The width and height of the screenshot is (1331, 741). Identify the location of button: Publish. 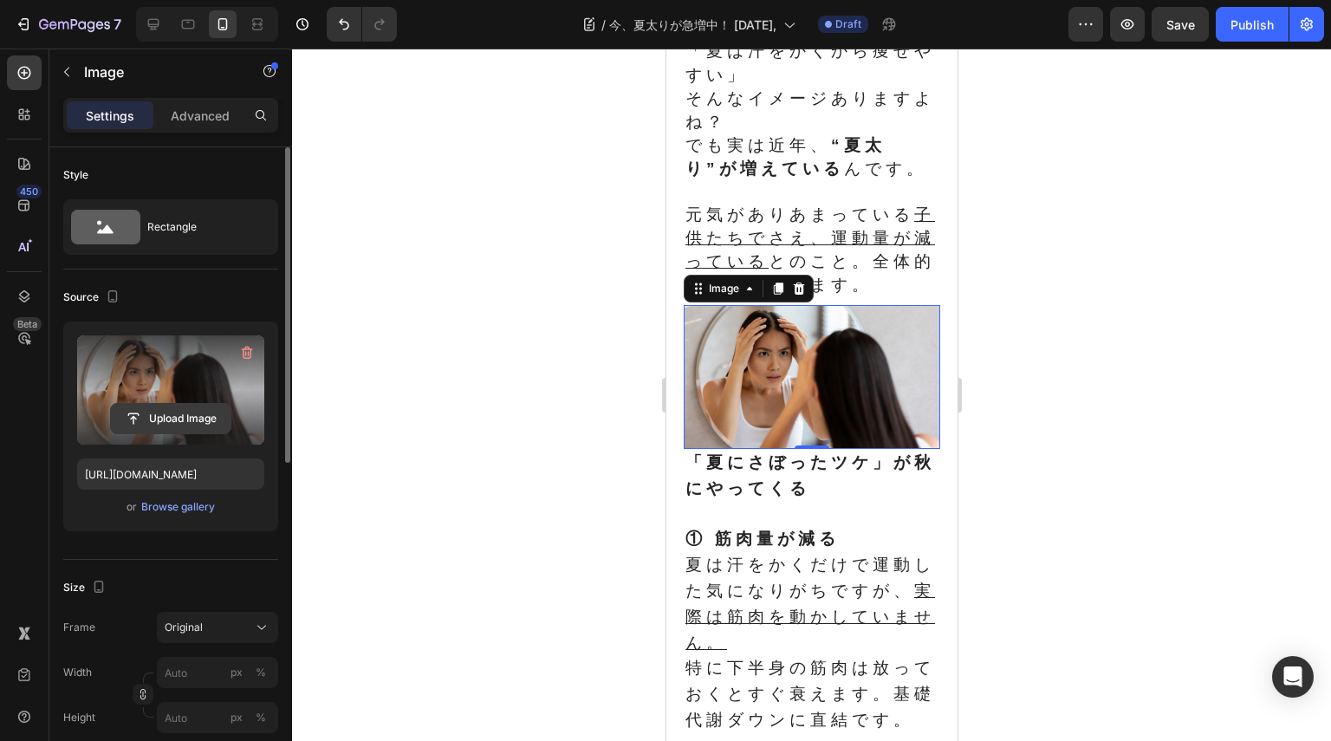
(1252, 24).